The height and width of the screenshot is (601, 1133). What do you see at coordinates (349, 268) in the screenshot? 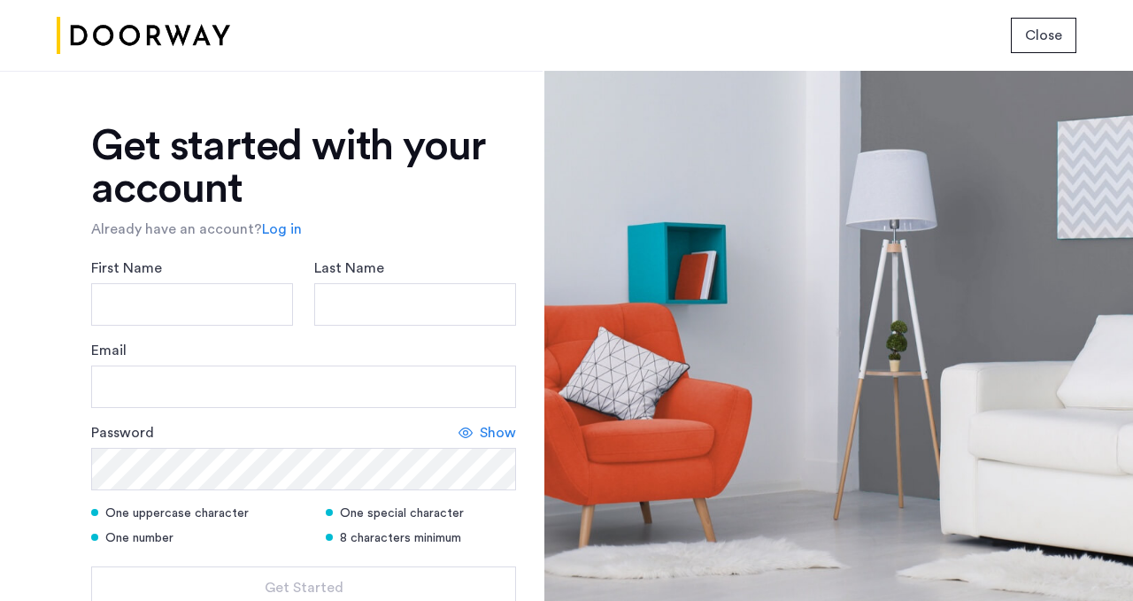
I see `label: Last Name` at bounding box center [349, 268].